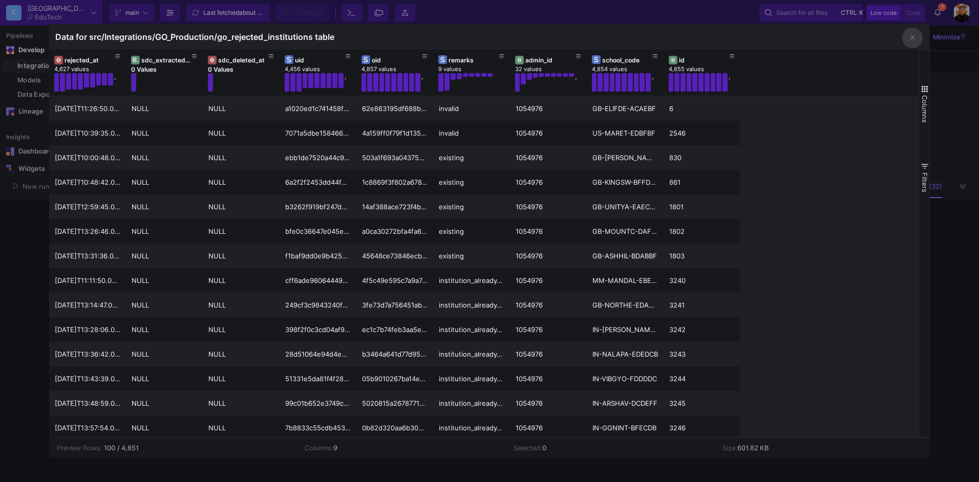  I want to click on div: 99c01b652e3749c2b49a611b34262501, so click(318, 403).